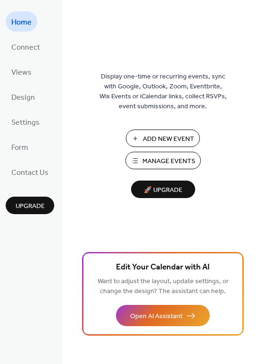  Describe the element at coordinates (163, 267) in the screenshot. I see `span: Edit Your Calendar with AI` at that location.